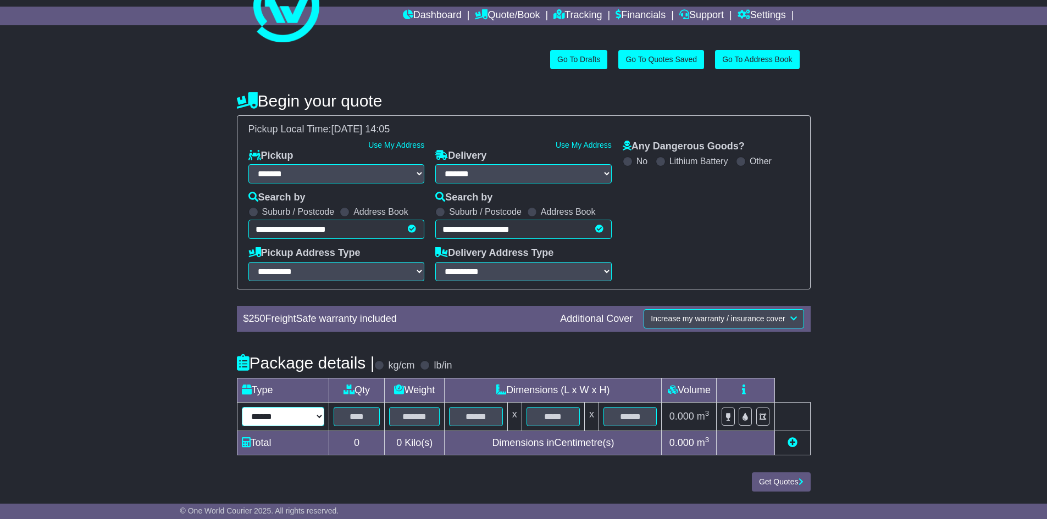  I want to click on span: Increase my warranty / insurance cover, so click(718, 319).